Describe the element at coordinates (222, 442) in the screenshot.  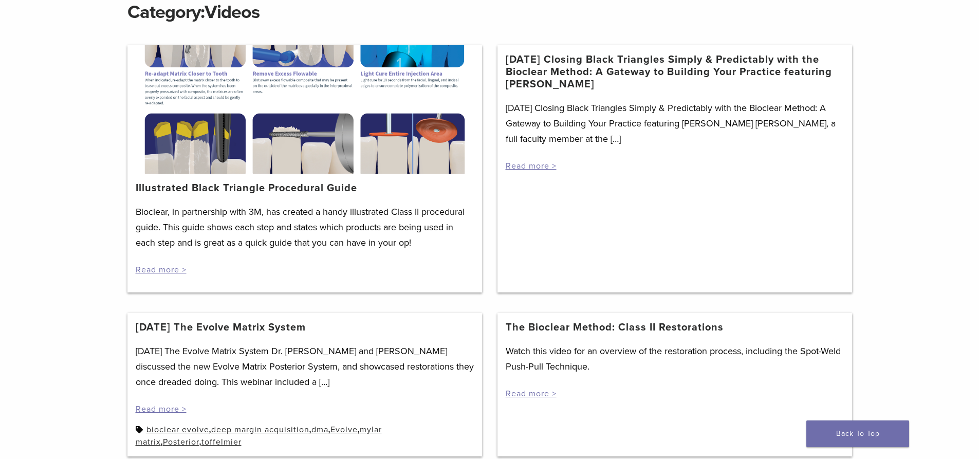
I see `a: toffelmier` at that location.